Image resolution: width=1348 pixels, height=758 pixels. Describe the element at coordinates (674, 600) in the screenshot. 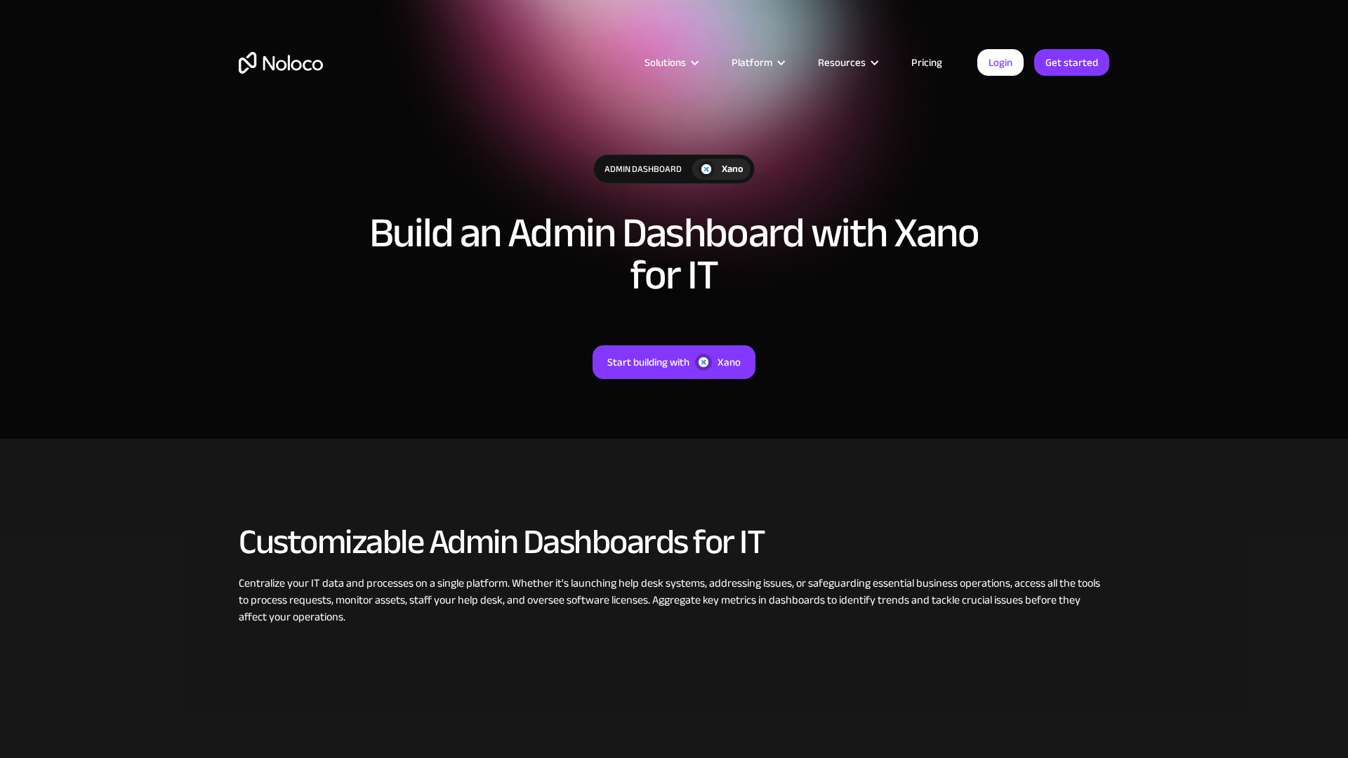

I see `div: Centralize your IT data and processes on a single platform. Whether it's launching help desk syst...` at that location.